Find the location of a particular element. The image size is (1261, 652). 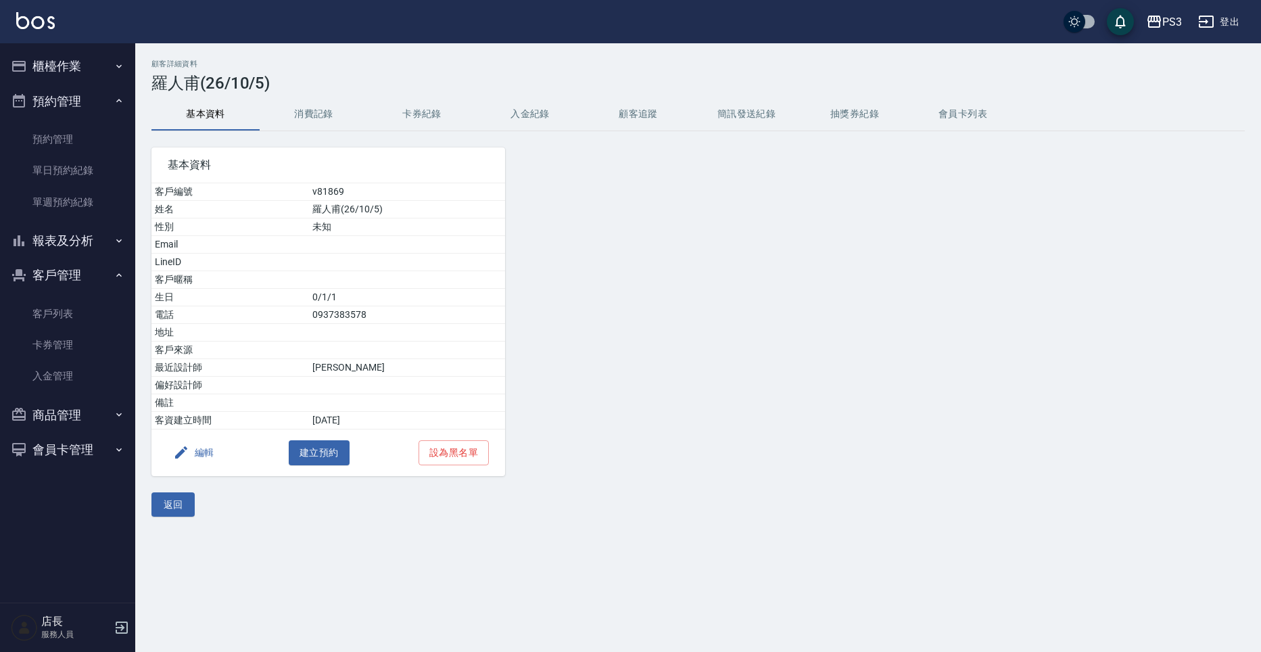

a: 單週預約紀錄 is located at coordinates (68, 202).